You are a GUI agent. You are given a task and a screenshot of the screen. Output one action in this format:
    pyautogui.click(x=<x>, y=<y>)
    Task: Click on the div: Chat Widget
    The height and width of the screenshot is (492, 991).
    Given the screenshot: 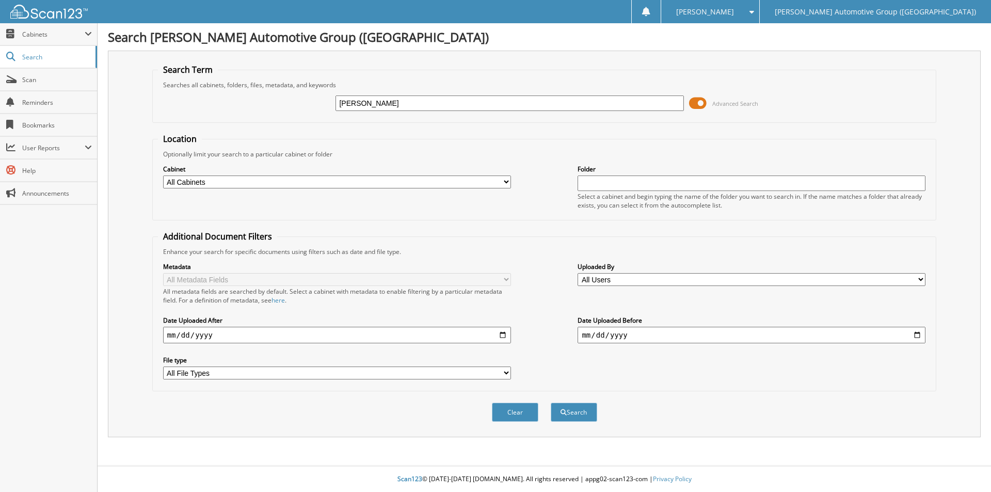 What is the action you would take?
    pyautogui.click(x=965, y=467)
    